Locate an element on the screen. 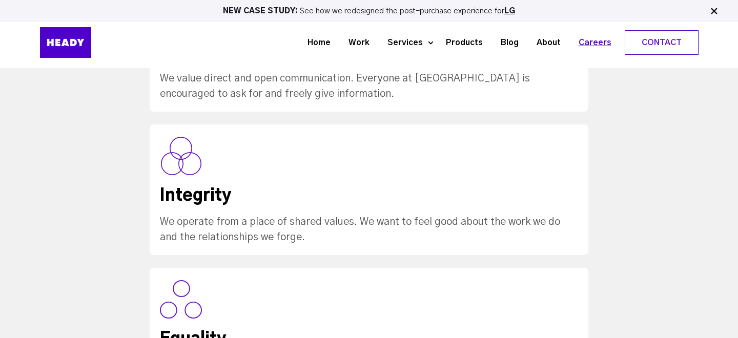 This screenshot has width=738, height=338. strong: NEW CASE STUDY: is located at coordinates (261, 11).